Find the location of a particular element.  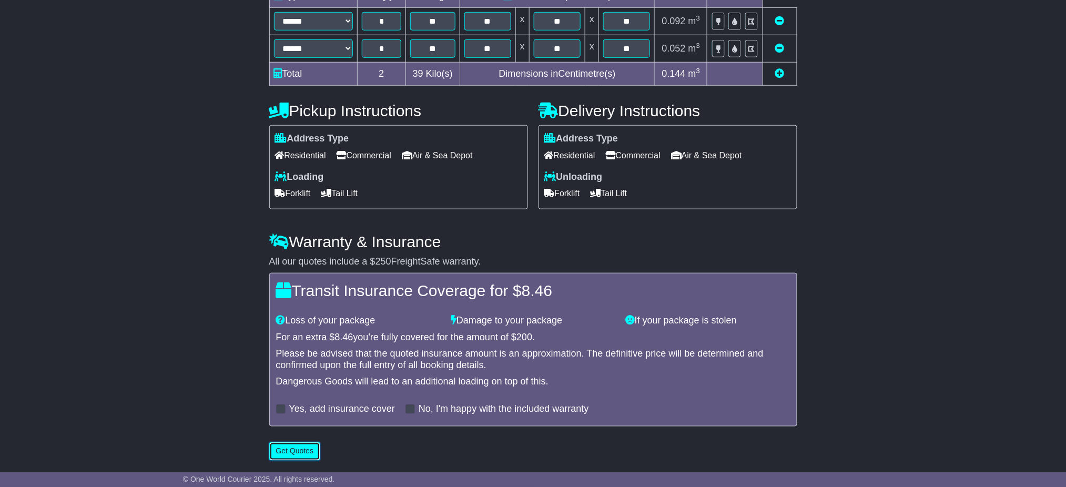

span: 250 is located at coordinates (384, 261).